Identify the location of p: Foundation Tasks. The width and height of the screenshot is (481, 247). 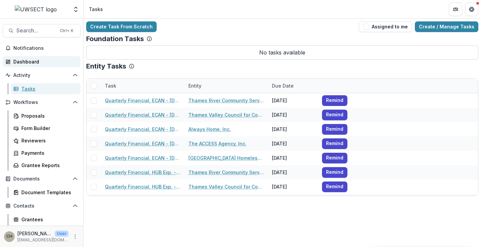
(115, 39).